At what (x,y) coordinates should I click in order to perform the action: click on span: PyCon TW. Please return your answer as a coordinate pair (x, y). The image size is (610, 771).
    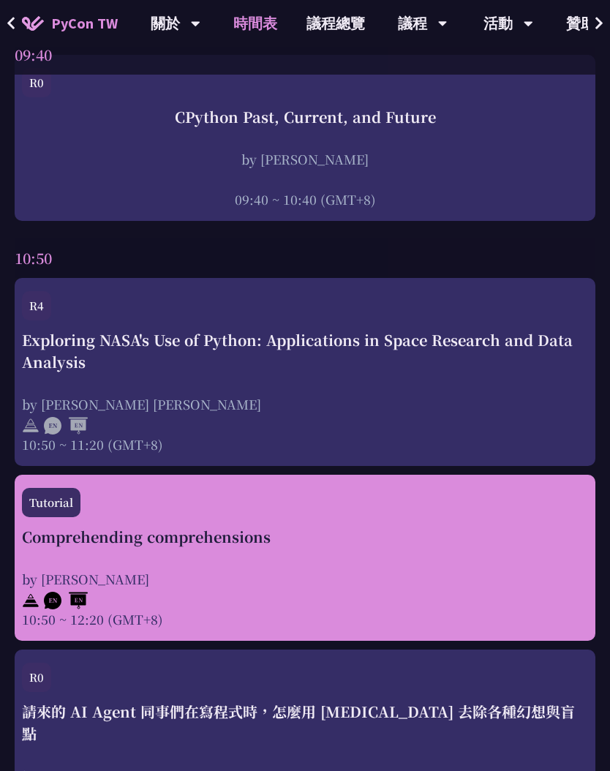
    Looking at the image, I should click on (84, 23).